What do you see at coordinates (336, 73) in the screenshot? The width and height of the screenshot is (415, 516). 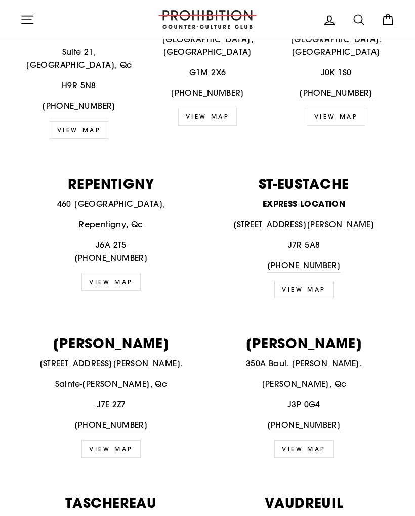 I see `p: J0K 1S0` at bounding box center [336, 73].